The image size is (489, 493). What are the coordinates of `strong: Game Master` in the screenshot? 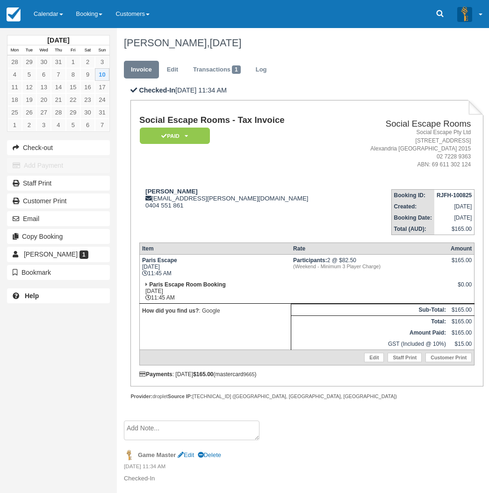 It's located at (157, 455).